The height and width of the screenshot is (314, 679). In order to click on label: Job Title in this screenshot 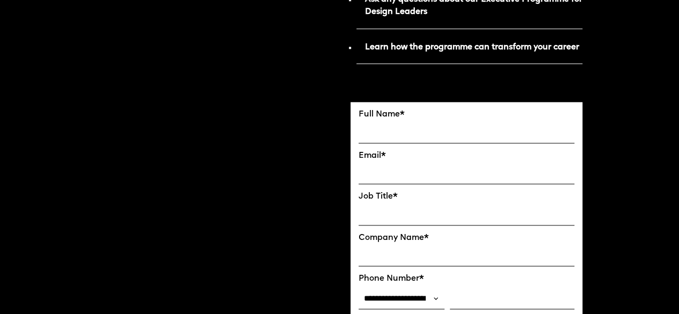, I will do `click(467, 197)`.